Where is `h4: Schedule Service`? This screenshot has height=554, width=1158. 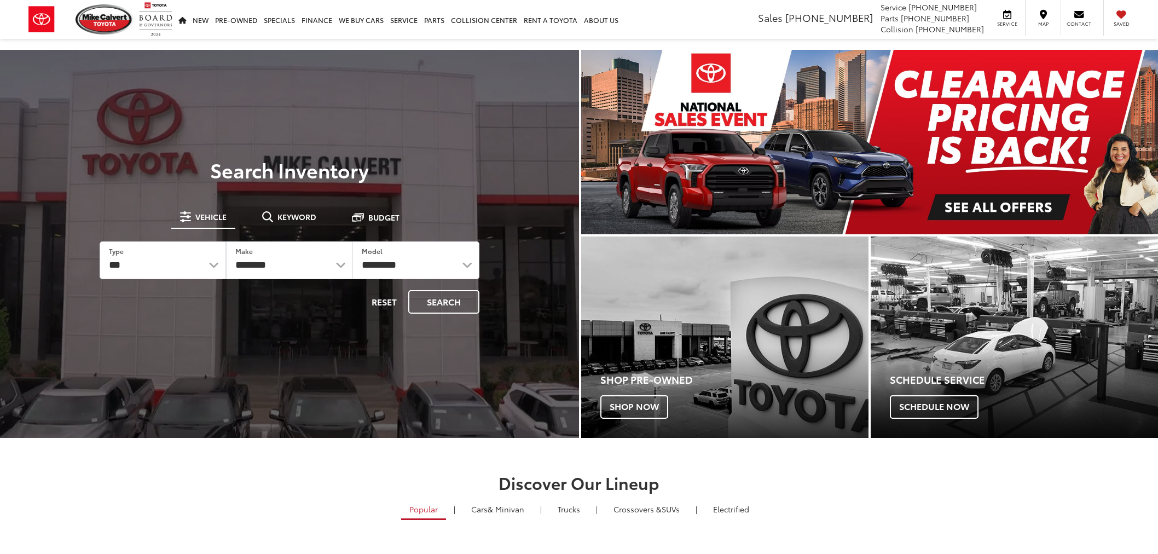
h4: Schedule Service is located at coordinates (1024, 380).